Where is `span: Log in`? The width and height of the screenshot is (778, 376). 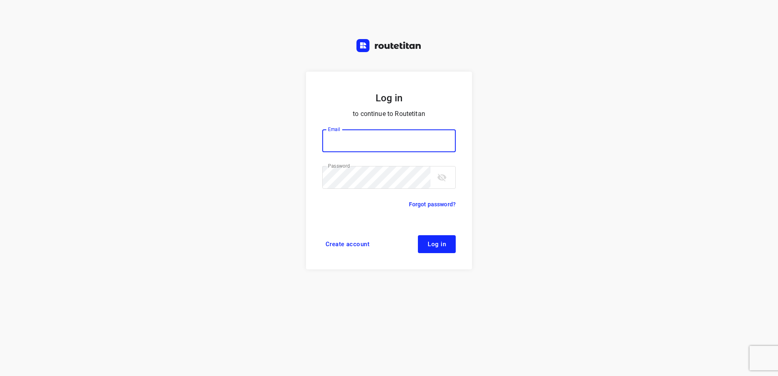
span: Log in is located at coordinates (437, 244).